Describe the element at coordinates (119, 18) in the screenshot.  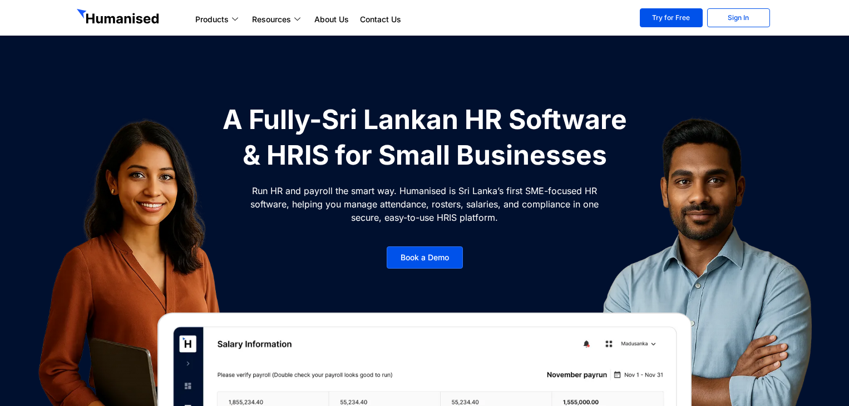
I see `img: GetHumanised Logo` at that location.